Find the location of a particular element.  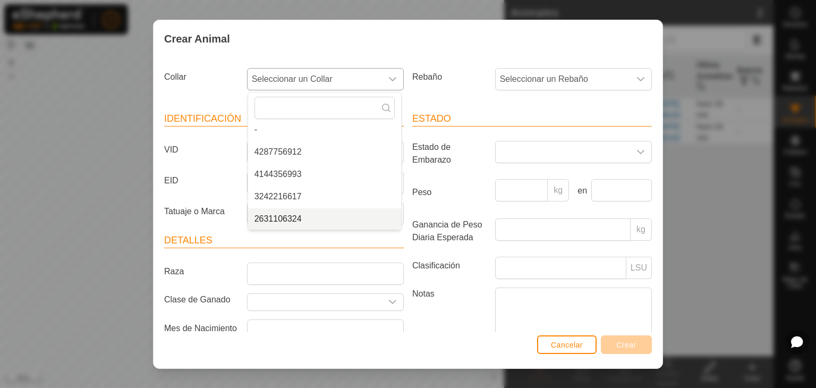

span: 4144356993 is located at coordinates (278, 174).